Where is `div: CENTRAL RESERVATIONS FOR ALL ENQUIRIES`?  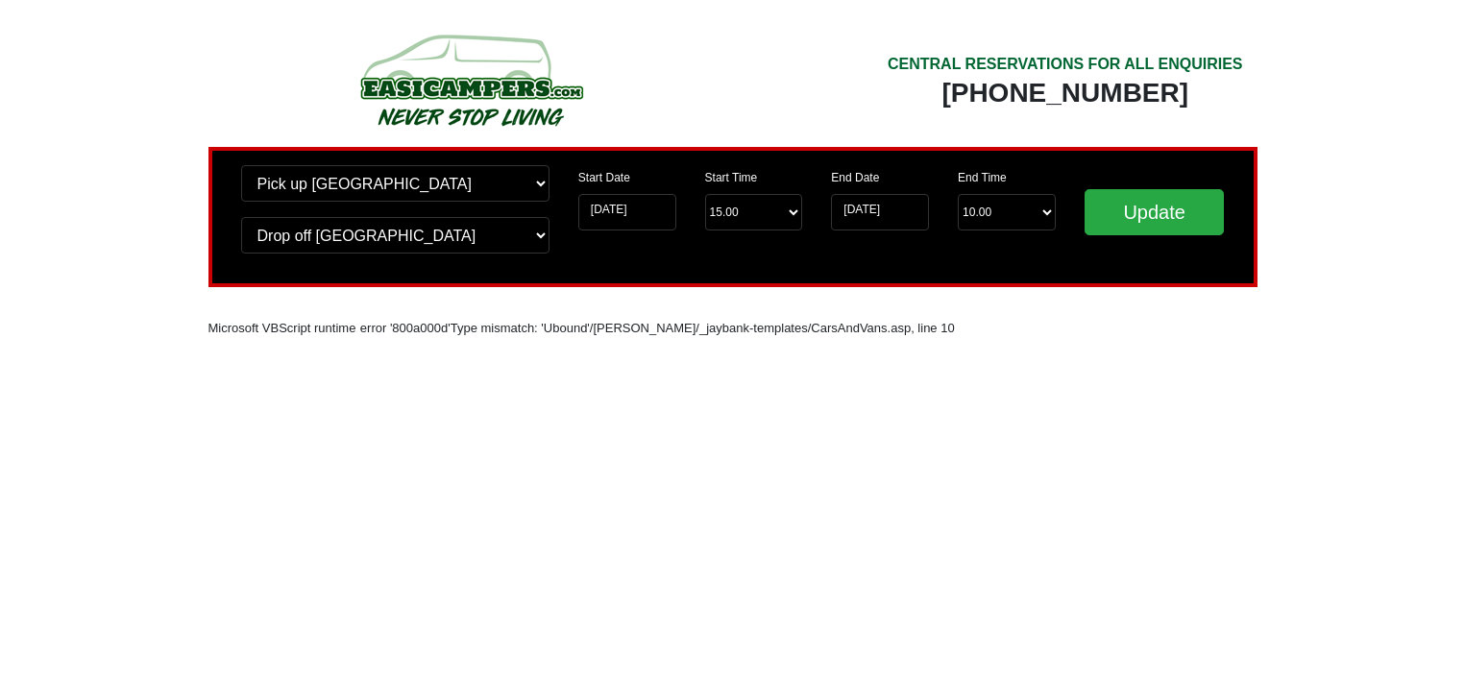 div: CENTRAL RESERVATIONS FOR ALL ENQUIRIES is located at coordinates (1066, 64).